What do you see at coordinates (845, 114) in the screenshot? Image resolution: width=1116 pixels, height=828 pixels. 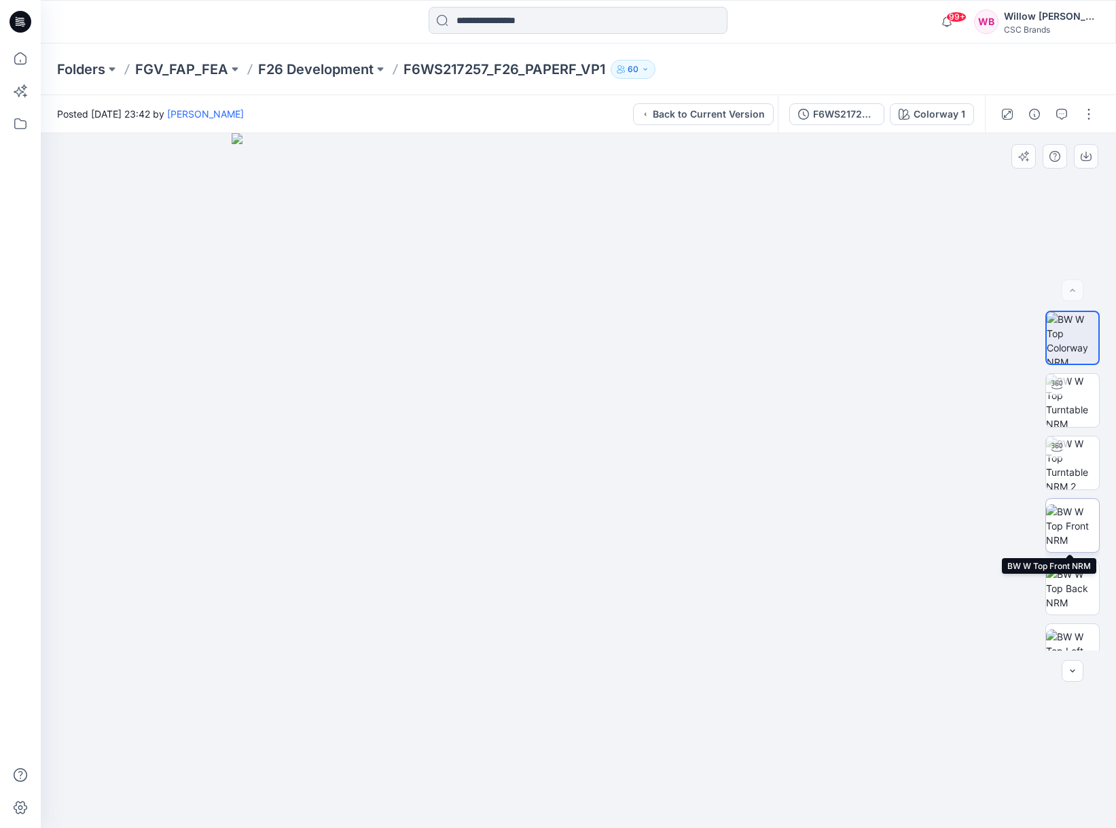 I see `div: F6WS217257_F26_PAPERF_VP1` at bounding box center [845, 114].